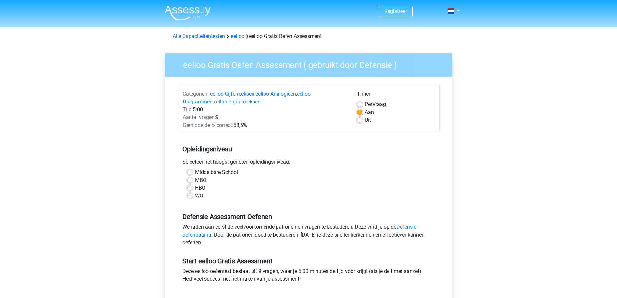 The width and height of the screenshot is (617, 298). Describe the element at coordinates (309, 216) in the screenshot. I see `h5: Defensie Assessment Oefenen` at that location.